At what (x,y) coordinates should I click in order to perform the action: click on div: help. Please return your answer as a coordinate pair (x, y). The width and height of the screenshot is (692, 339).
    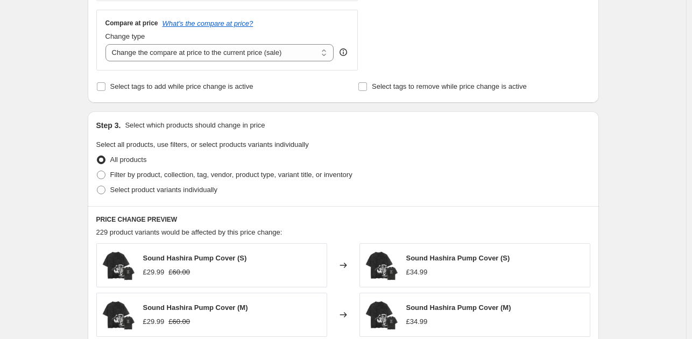
    Looking at the image, I should click on (344, 52).